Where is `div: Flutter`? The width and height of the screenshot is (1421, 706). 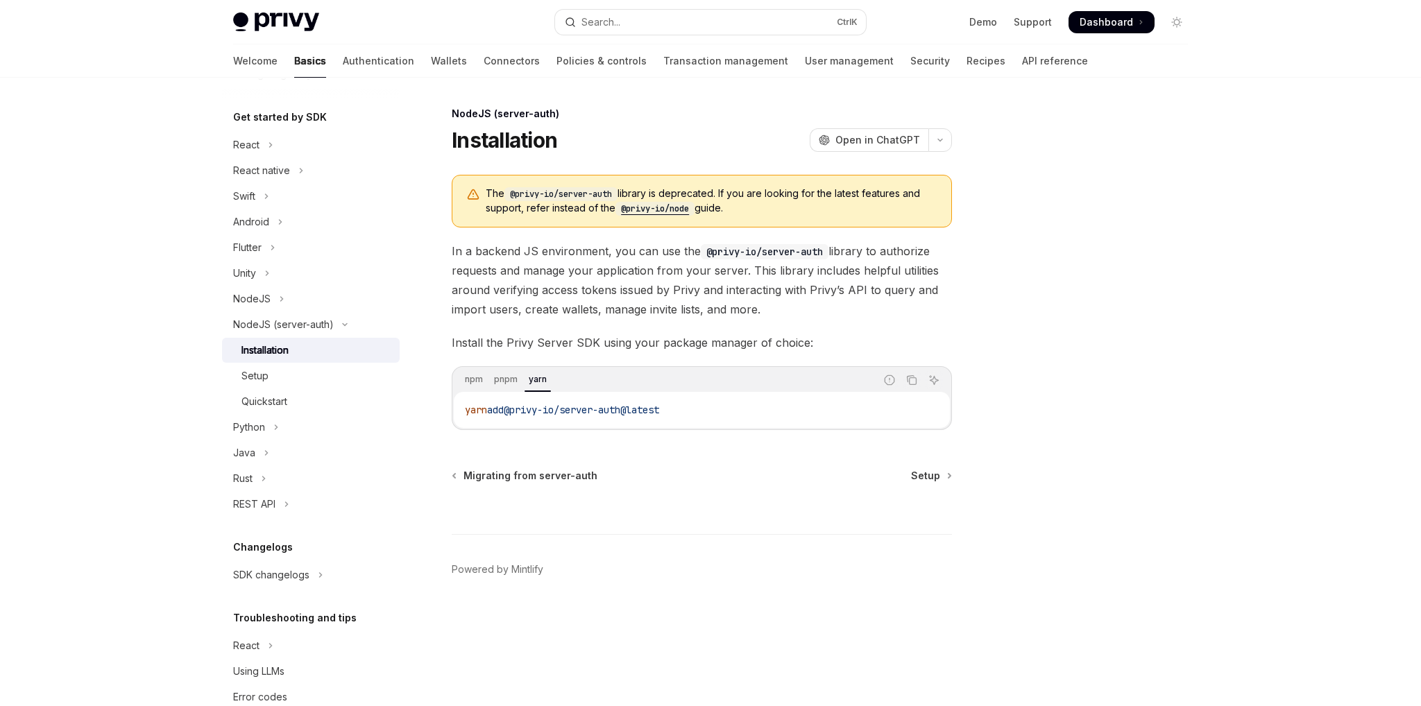
div: Flutter is located at coordinates (247, 248).